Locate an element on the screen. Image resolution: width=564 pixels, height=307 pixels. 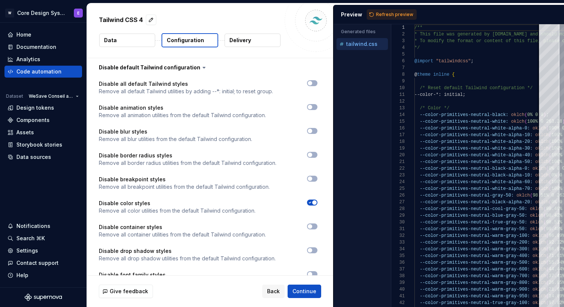
div: 16 is located at coordinates (398, 128).